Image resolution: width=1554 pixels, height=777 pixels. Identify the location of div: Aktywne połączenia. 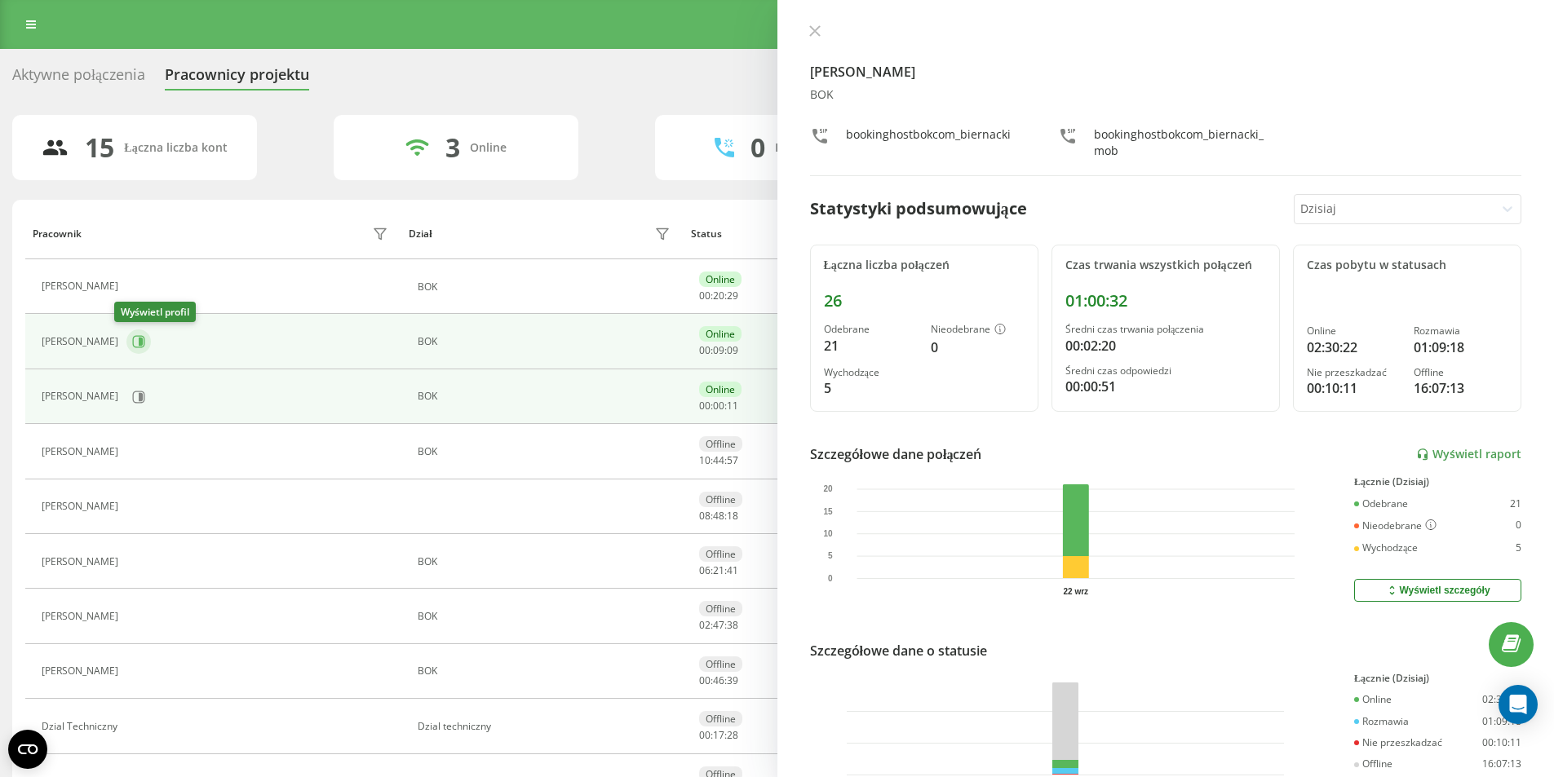
(78, 78).